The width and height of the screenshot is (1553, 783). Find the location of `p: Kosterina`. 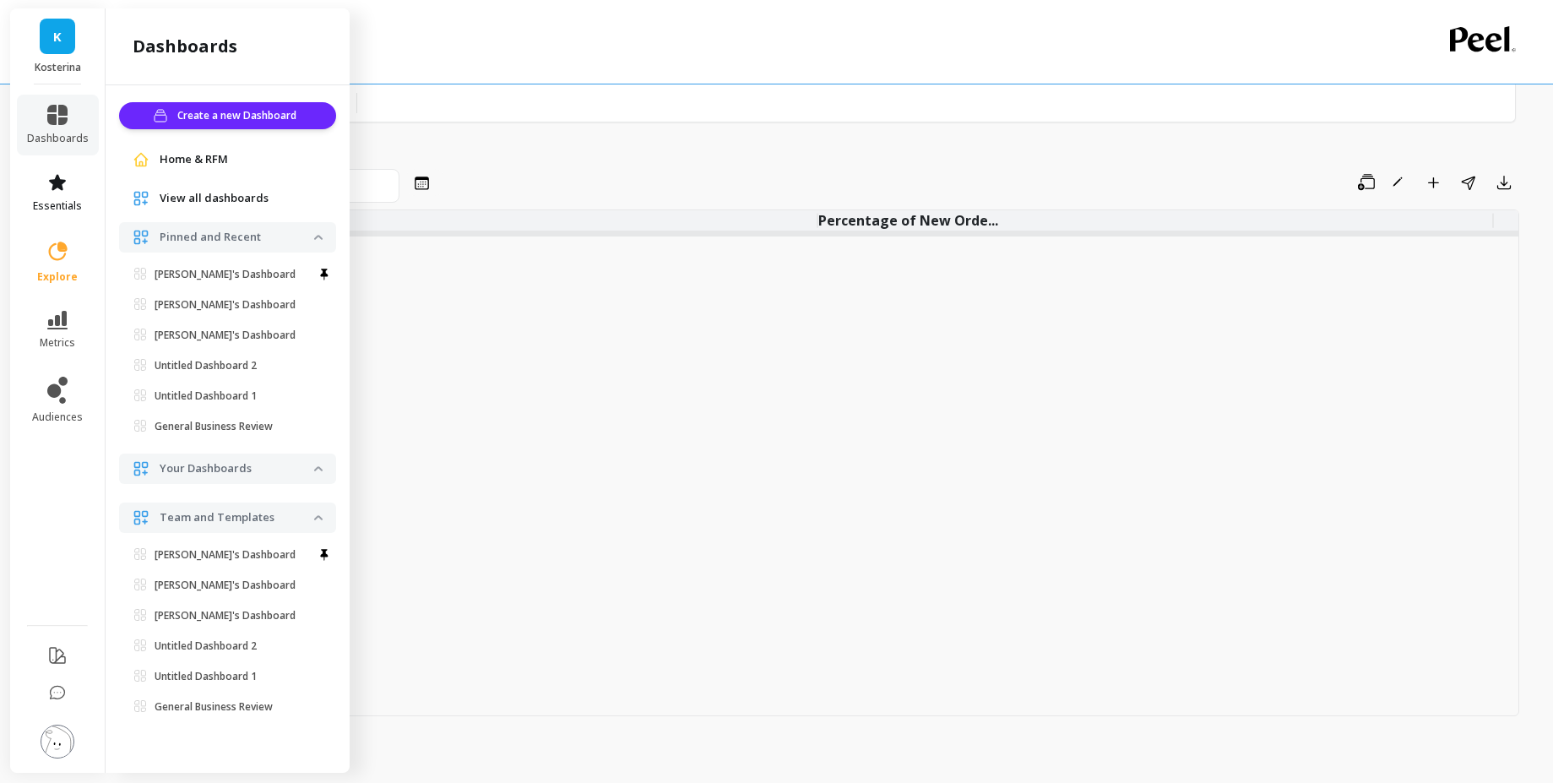

p: Kosterina is located at coordinates (57, 68).